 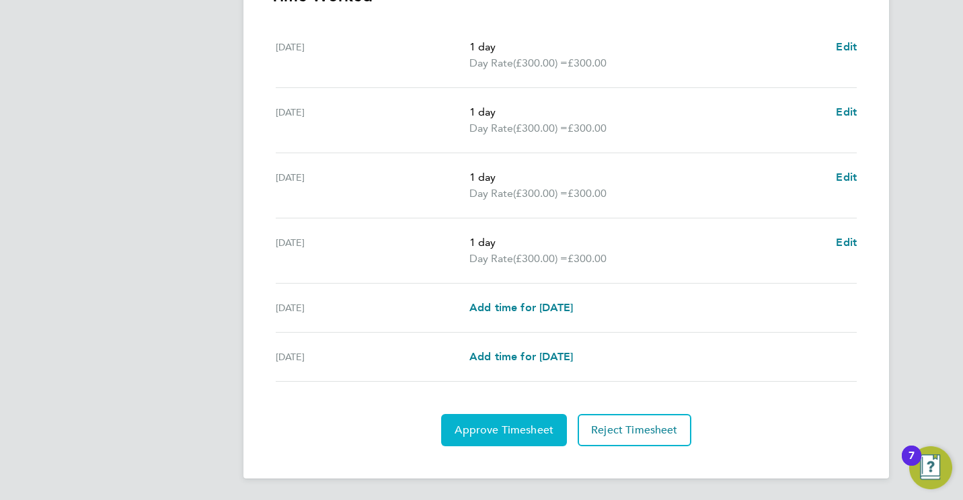 What do you see at coordinates (504, 430) in the screenshot?
I see `button: Approve Timesheet` at bounding box center [504, 430].